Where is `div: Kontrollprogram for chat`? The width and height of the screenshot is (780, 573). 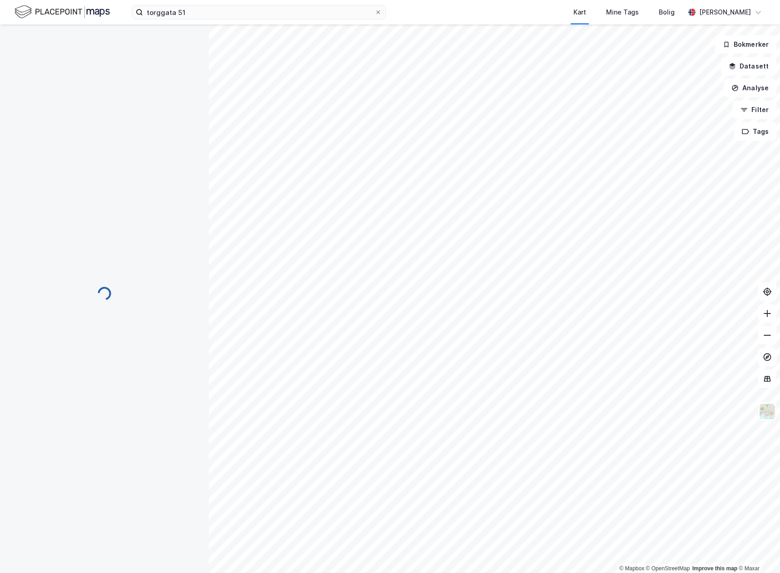
div: Kontrollprogram for chat is located at coordinates (757, 551).